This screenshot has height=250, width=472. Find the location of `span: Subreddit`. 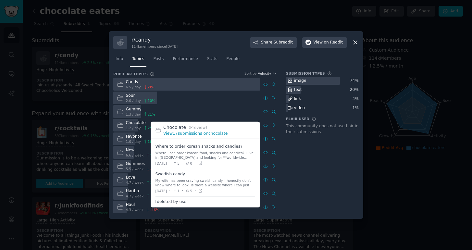

span: Subreddit is located at coordinates (283, 43).